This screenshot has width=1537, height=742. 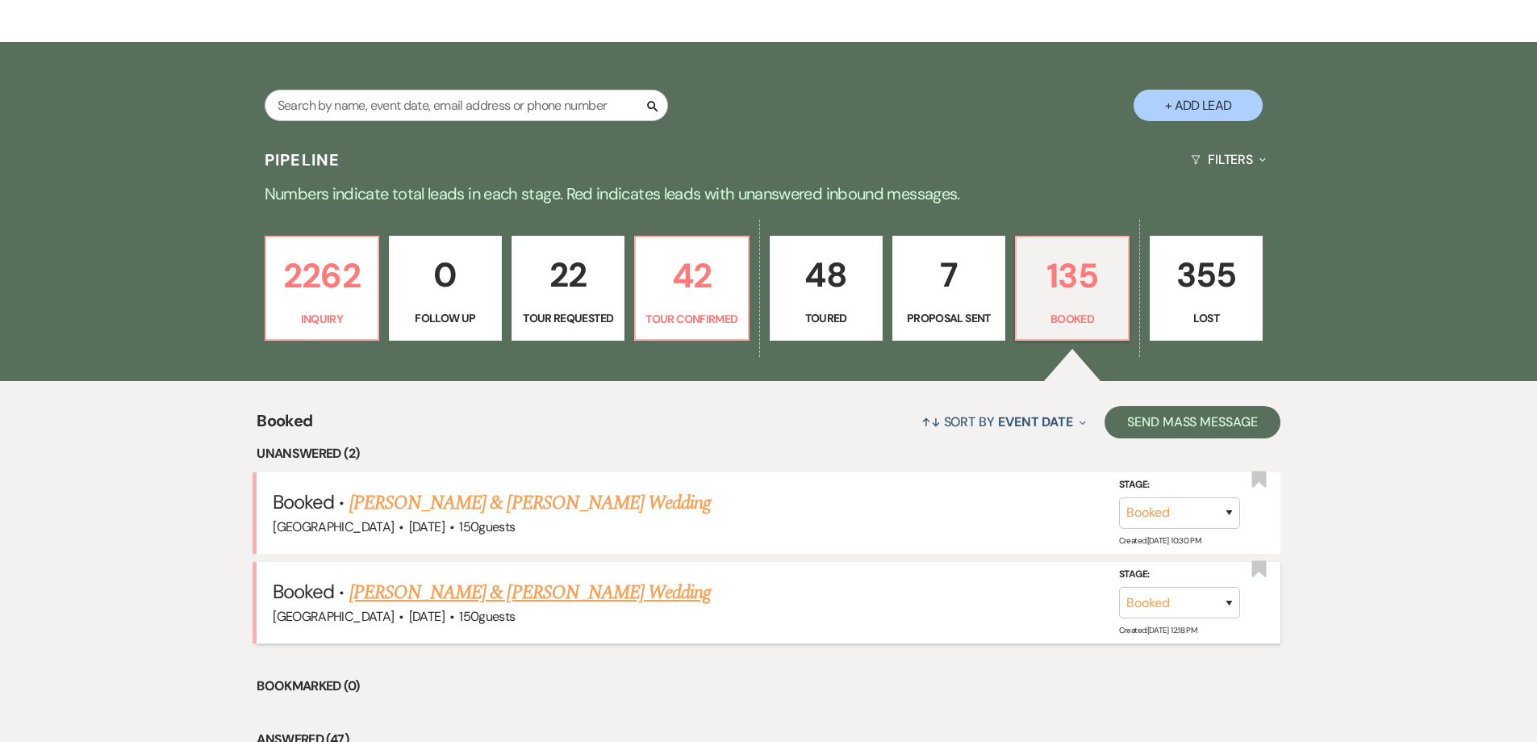 What do you see at coordinates (826, 288) in the screenshot?
I see `a: 48Toured` at bounding box center [826, 288].